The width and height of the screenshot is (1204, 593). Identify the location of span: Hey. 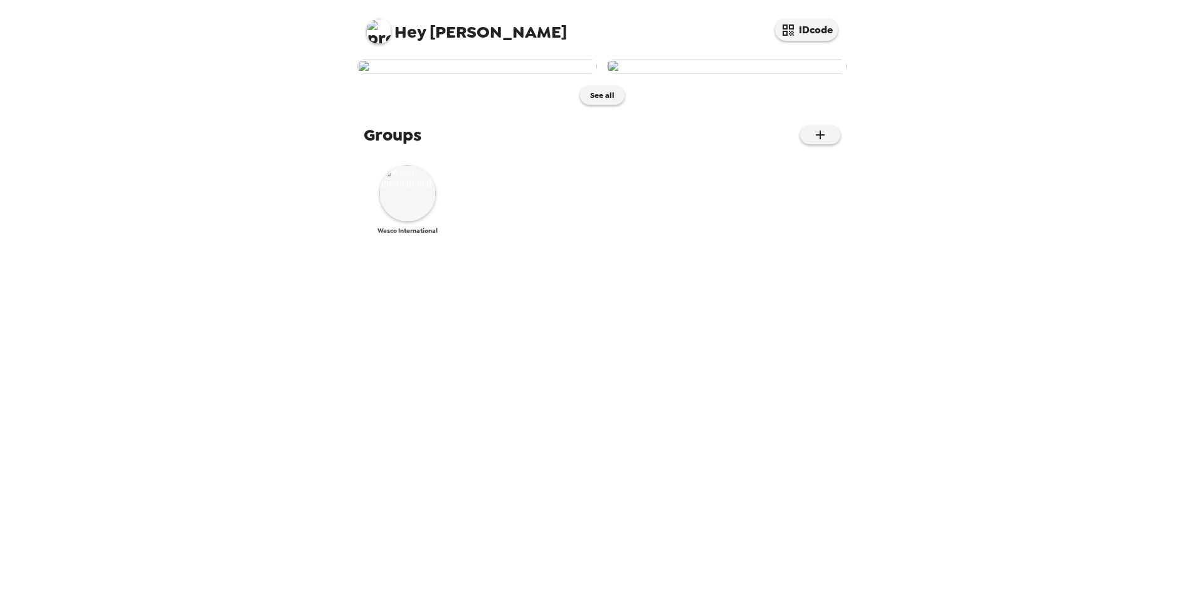
(410, 32).